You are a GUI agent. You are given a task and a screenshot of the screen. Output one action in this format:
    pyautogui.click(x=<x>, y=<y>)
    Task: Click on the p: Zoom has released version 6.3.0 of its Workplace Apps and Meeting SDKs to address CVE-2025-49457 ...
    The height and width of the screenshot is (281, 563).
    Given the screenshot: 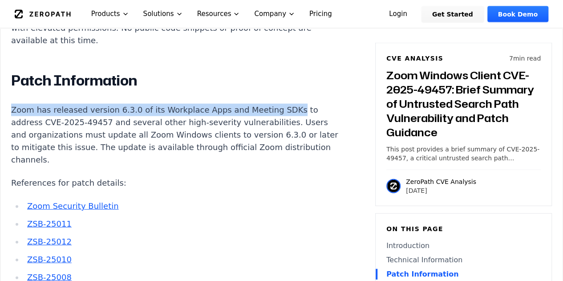 What is the action you would take?
    pyautogui.click(x=177, y=135)
    